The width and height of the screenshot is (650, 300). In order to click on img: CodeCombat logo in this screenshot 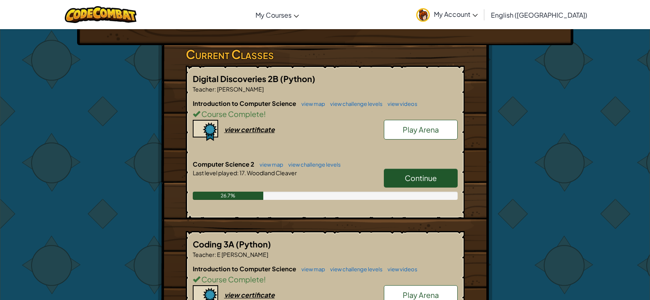, I will do `click(101, 14)`.